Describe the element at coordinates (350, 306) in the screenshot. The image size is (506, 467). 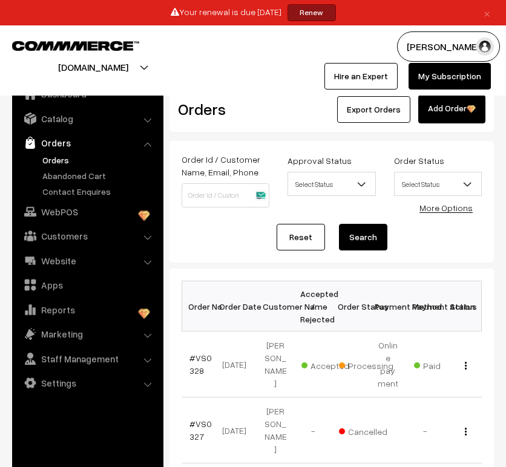
I see `th: Order Status` at that location.